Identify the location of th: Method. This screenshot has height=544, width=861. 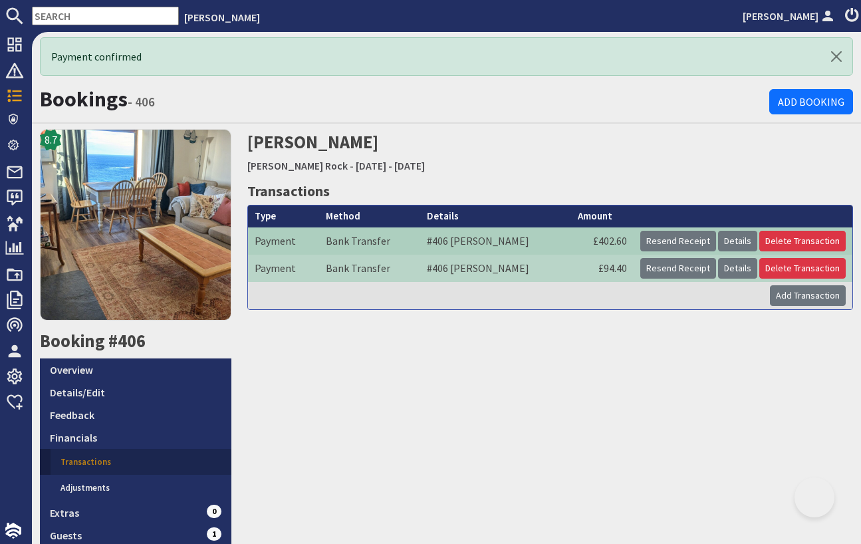
(370, 216).